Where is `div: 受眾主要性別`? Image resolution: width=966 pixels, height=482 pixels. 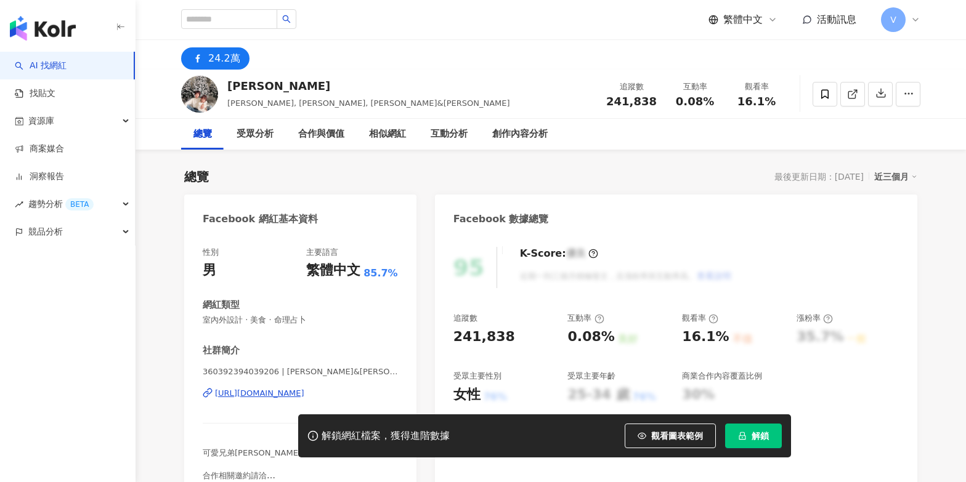
div: 受眾主要性別 is located at coordinates (477, 376).